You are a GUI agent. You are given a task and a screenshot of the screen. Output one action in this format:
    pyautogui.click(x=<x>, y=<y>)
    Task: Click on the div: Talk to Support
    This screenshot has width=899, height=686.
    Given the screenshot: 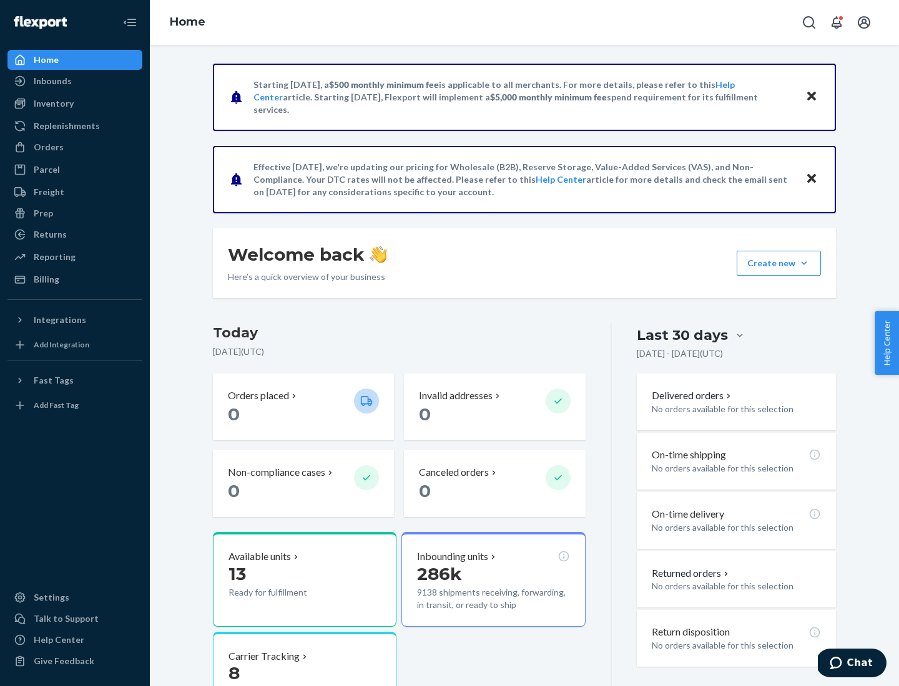 What is the action you would take?
    pyautogui.click(x=66, y=619)
    